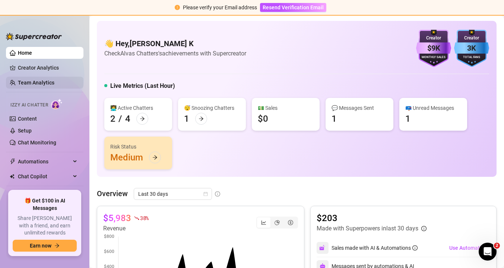  I want to click on img: logo-BBDzfeDw.svg, so click(34, 37).